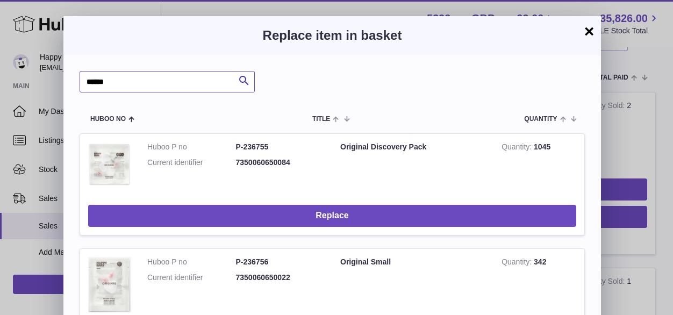  What do you see at coordinates (540, 119) in the screenshot?
I see `span: Quantity` at bounding box center [540, 119].